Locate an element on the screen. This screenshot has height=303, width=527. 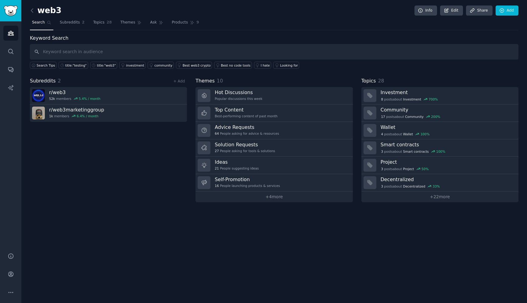
div: 50 % is located at coordinates (425, 169).